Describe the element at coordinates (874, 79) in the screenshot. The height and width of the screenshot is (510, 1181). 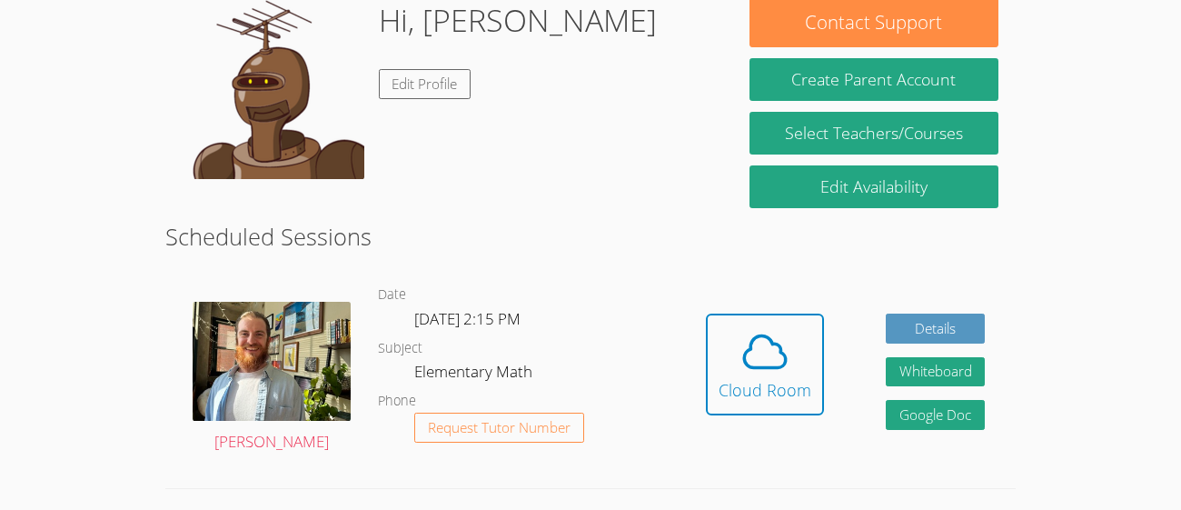
I see `button: Create Parent Account` at that location.